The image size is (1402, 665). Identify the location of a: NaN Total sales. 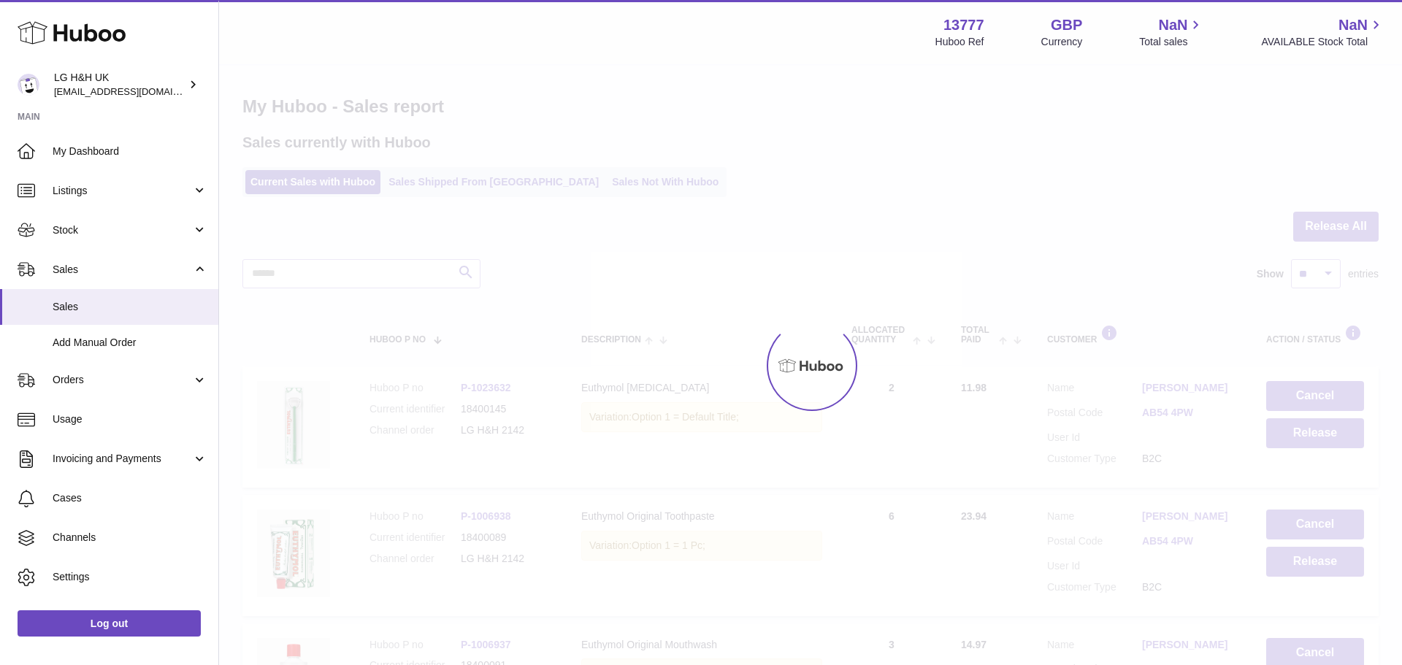
(1171, 32).